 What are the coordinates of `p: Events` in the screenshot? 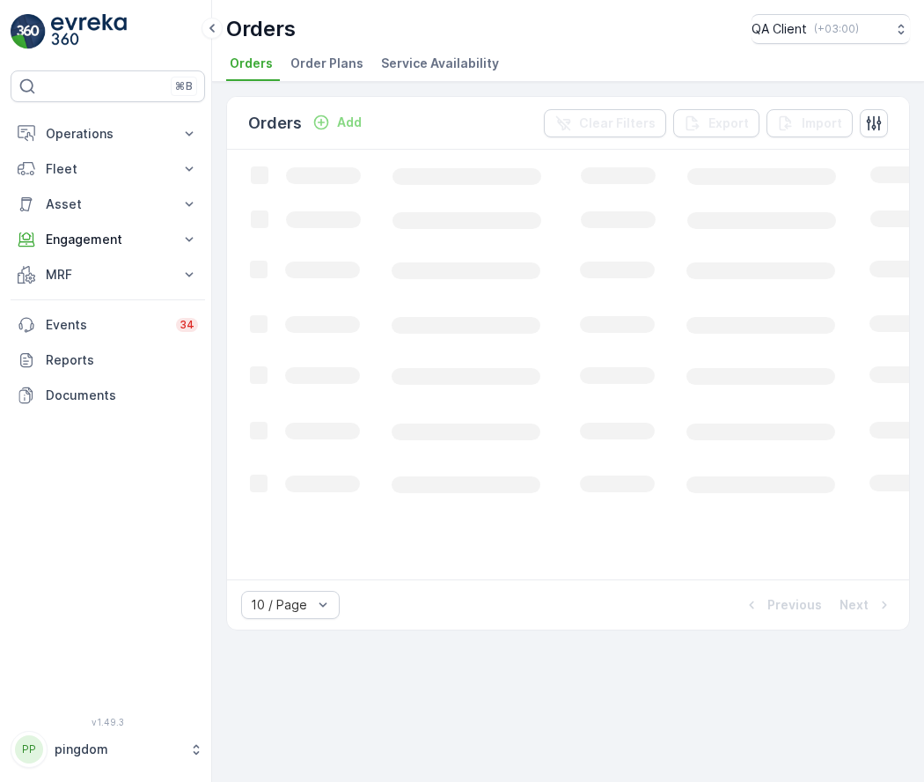 It's located at (106, 325).